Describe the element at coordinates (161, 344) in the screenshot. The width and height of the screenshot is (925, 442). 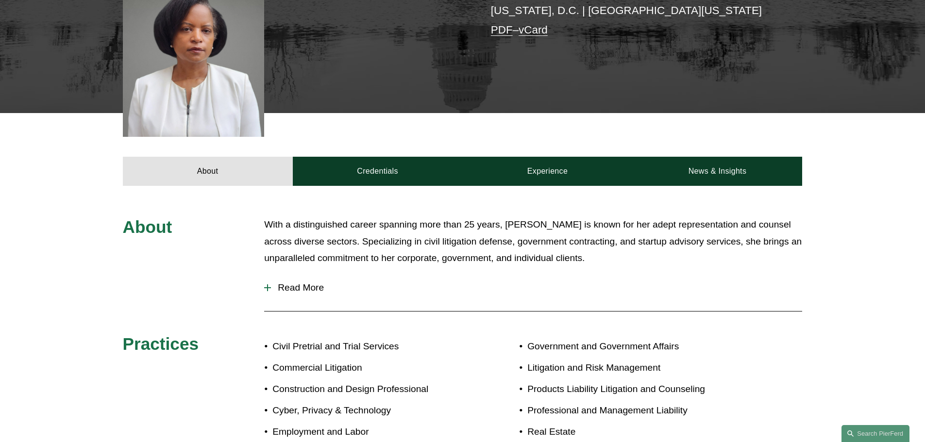
I see `span: Practices` at that location.